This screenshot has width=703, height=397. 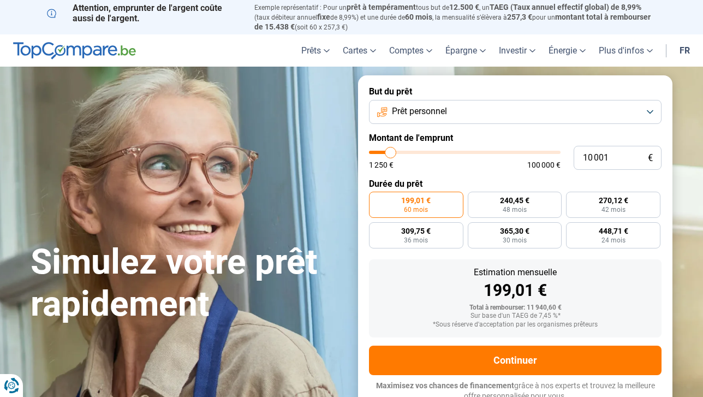 I want to click on span: 270,12 €, so click(x=614, y=200).